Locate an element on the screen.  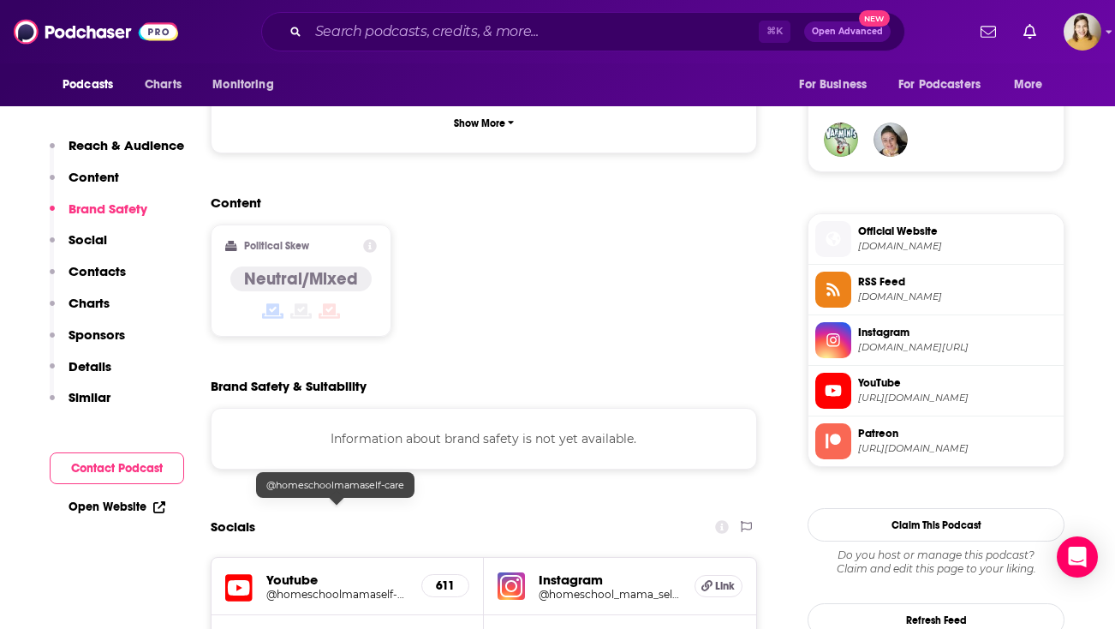
h2: Content is located at coordinates (477, 202).